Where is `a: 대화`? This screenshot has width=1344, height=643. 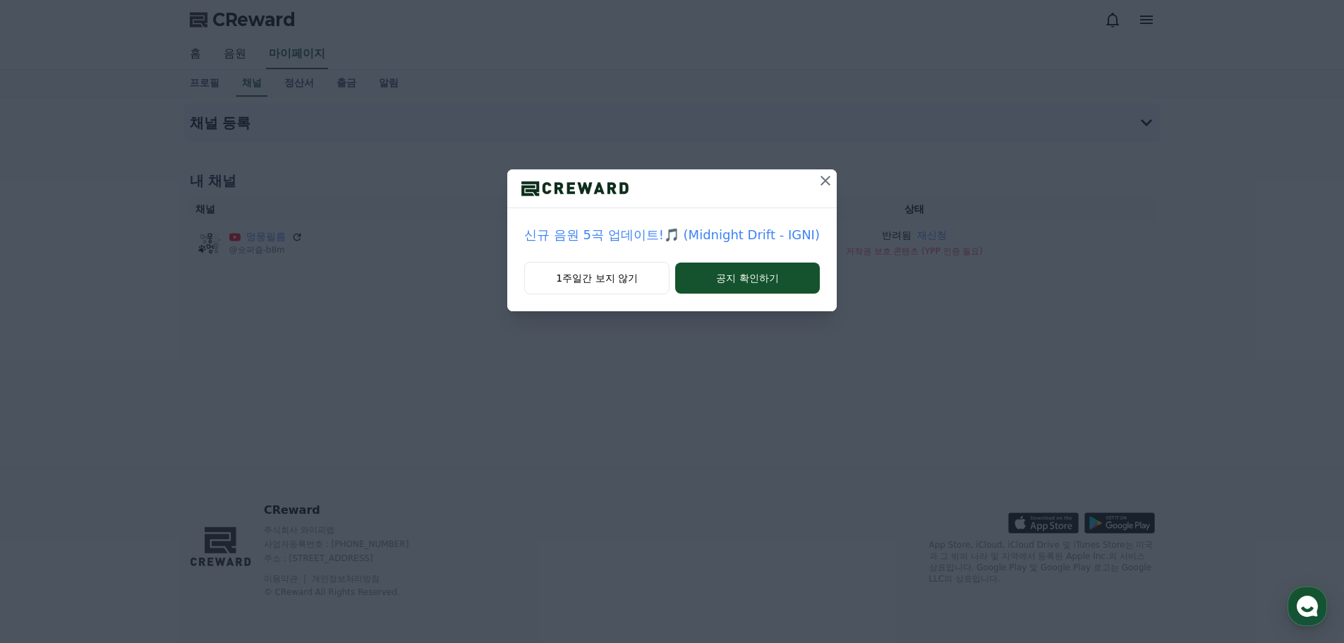 a: 대화 is located at coordinates (138, 465).